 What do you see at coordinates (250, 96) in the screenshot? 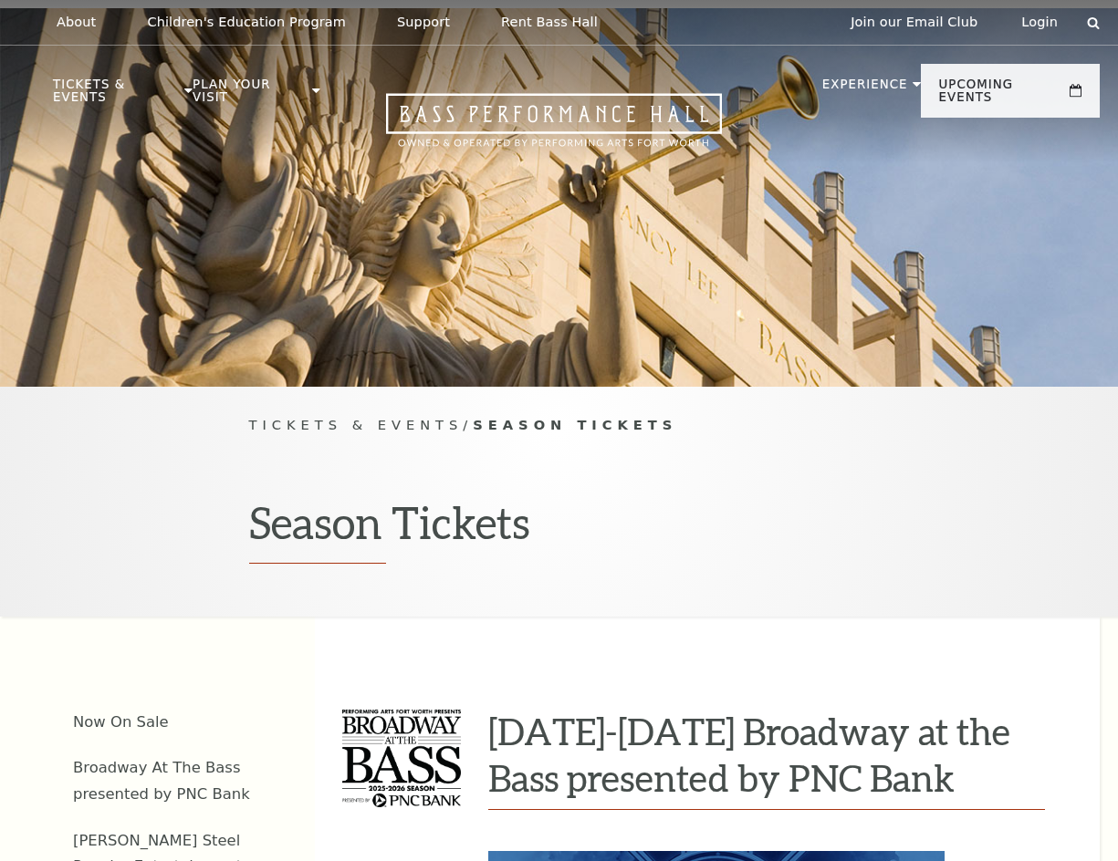
I see `p: Plan Your Visit` at bounding box center [250, 96].